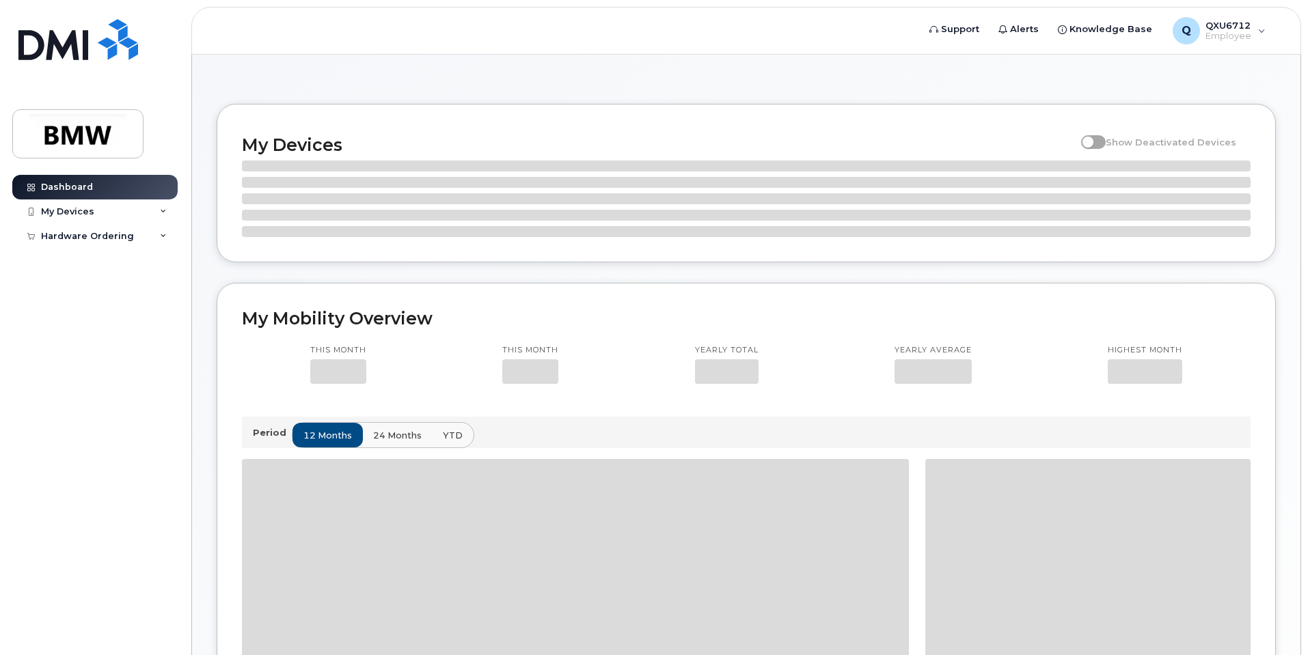 The image size is (1308, 655). What do you see at coordinates (1170, 142) in the screenshot?
I see `span: Show Deactivated Devices` at bounding box center [1170, 142].